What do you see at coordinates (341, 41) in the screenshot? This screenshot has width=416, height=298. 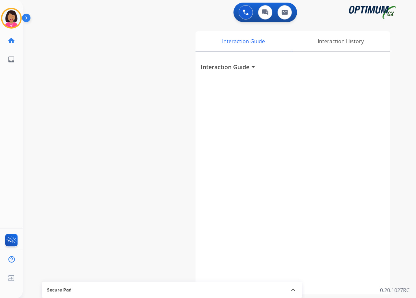 I see `div: Interaction History` at bounding box center [341, 41].